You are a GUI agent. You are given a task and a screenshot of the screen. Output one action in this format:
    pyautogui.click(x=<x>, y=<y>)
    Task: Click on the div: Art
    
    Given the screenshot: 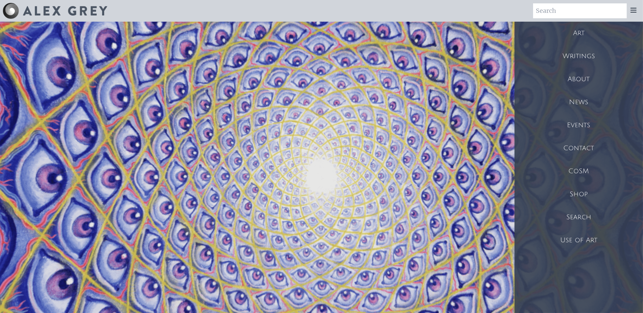 What is the action you would take?
    pyautogui.click(x=579, y=33)
    